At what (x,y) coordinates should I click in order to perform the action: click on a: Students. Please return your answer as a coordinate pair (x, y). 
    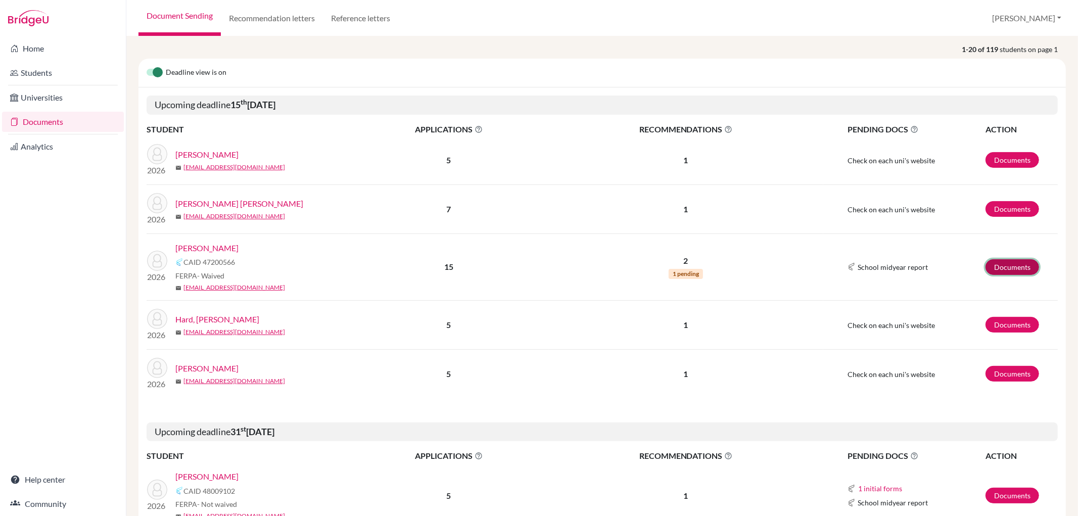
    Looking at the image, I should click on (63, 73).